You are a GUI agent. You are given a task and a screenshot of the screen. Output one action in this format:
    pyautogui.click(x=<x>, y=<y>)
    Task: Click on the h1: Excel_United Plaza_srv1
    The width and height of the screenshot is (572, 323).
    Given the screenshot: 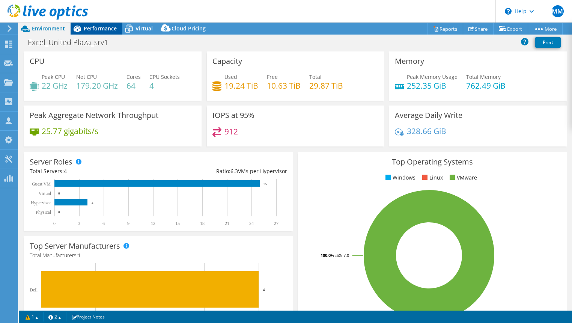 What is the action you would take?
    pyautogui.click(x=72, y=42)
    